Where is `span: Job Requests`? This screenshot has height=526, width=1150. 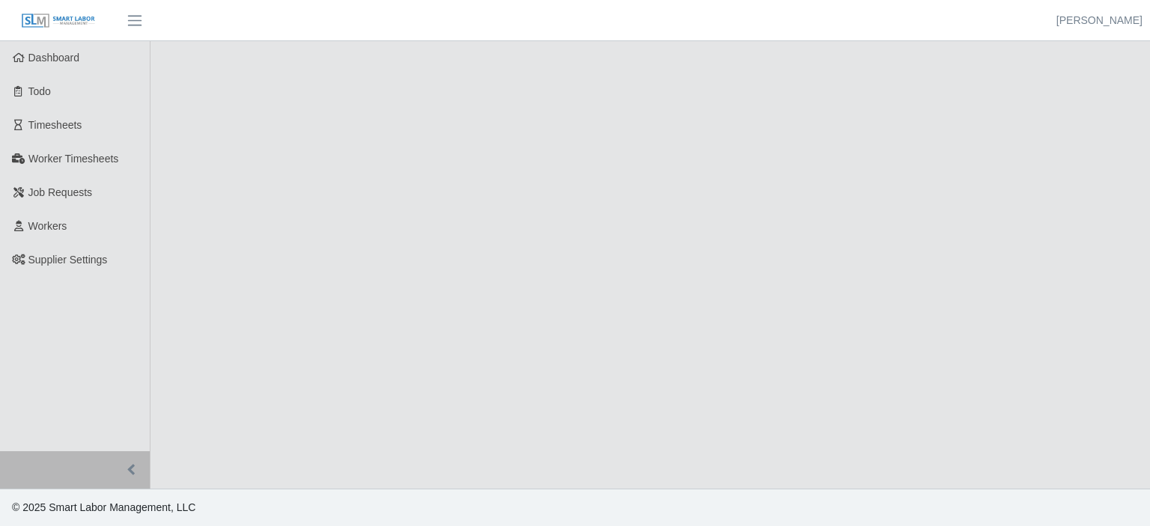 span: Job Requests is located at coordinates (61, 192).